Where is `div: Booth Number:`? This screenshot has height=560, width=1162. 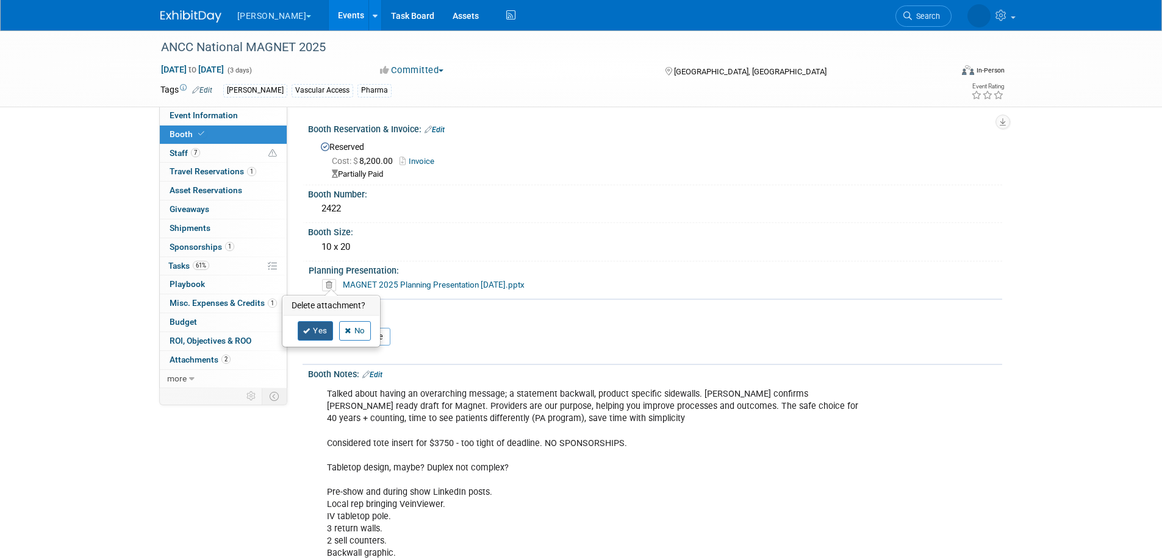
div: Booth Number: is located at coordinates (655, 193).